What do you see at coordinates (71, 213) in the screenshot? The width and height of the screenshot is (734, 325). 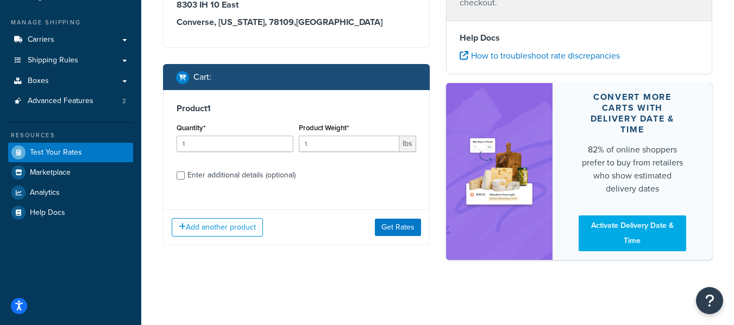 I see `li: Help Docs` at bounding box center [71, 213].